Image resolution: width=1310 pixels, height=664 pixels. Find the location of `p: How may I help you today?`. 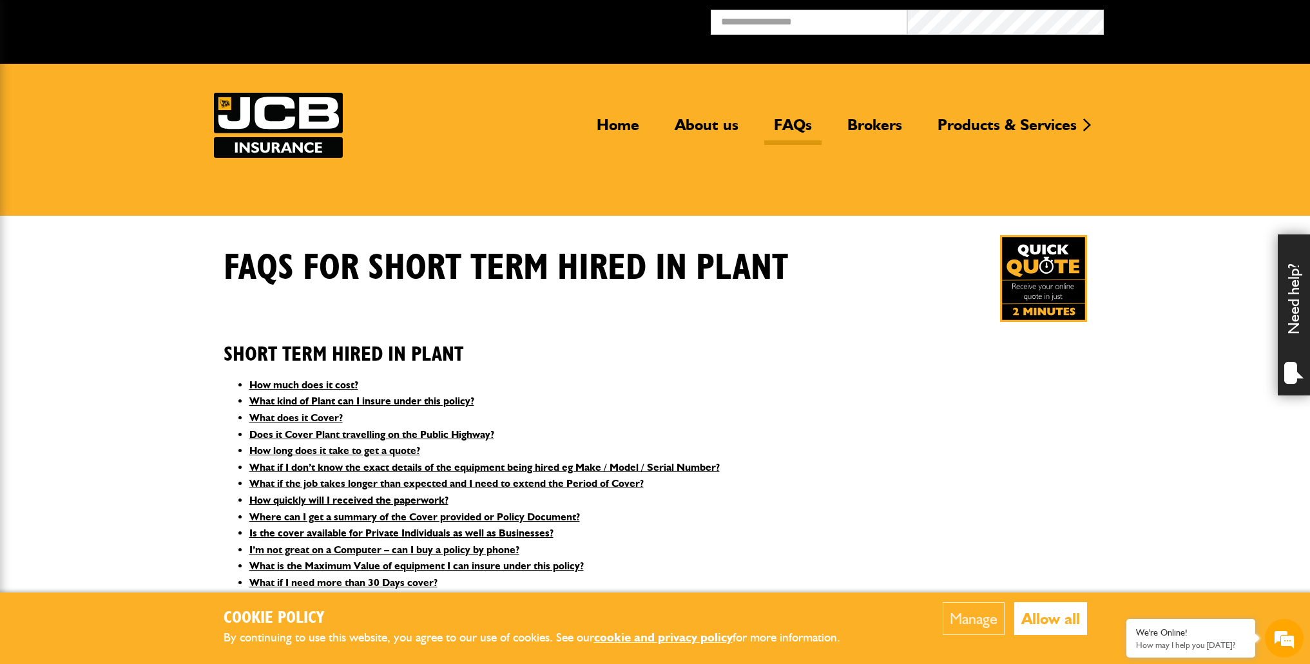

p: How may I help you today? is located at coordinates (1190, 645).